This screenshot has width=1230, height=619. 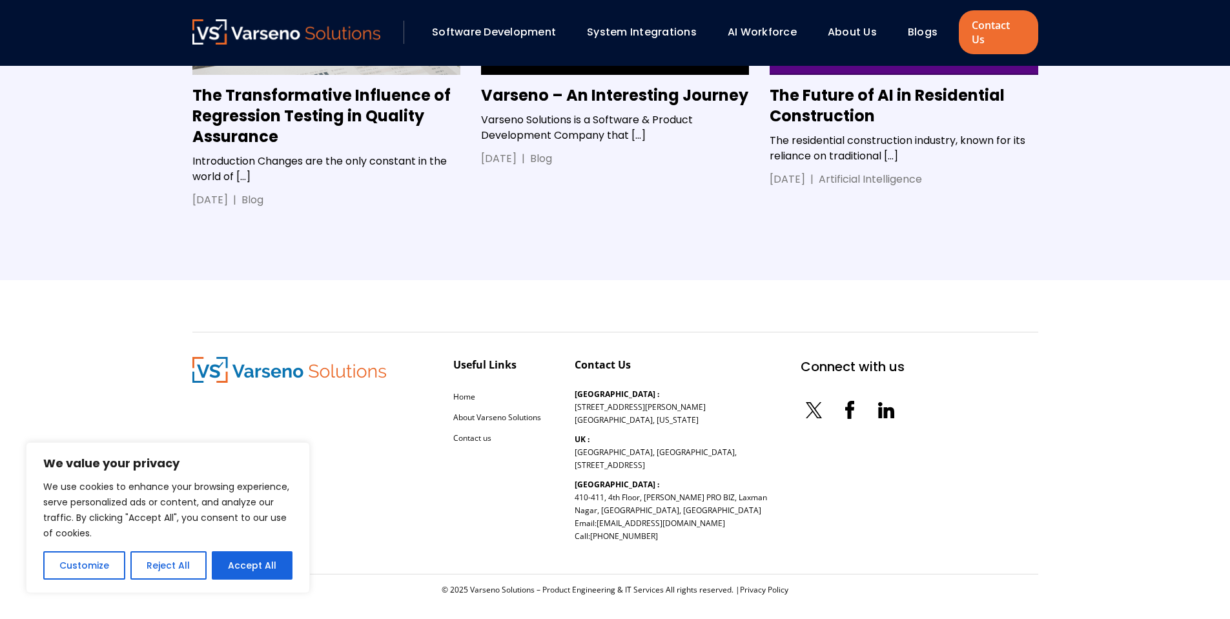 What do you see at coordinates (903, 148) in the screenshot?
I see `p: The residential construction industry, known for its reliance on traditional […]` at bounding box center [903, 148].